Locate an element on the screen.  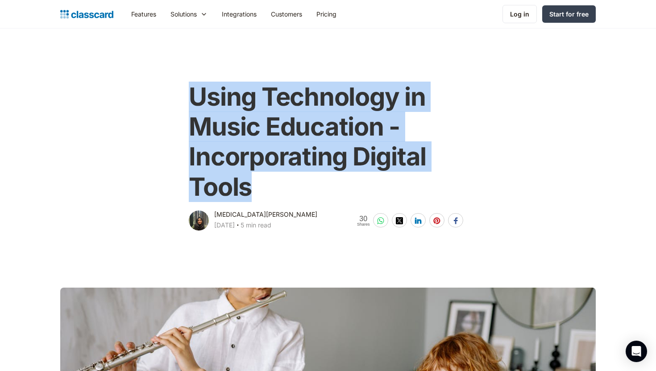
a: Features is located at coordinates (144, 14).